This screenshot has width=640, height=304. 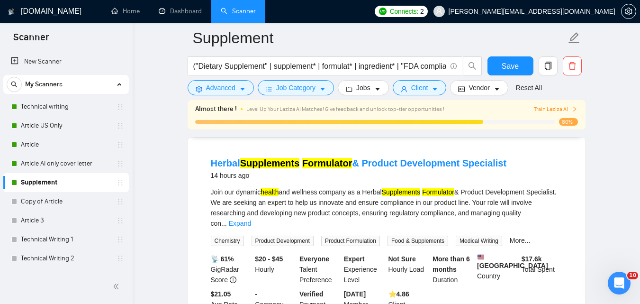 What do you see at coordinates (221, 88) in the screenshot?
I see `span: Advanced` at bounding box center [221, 88].